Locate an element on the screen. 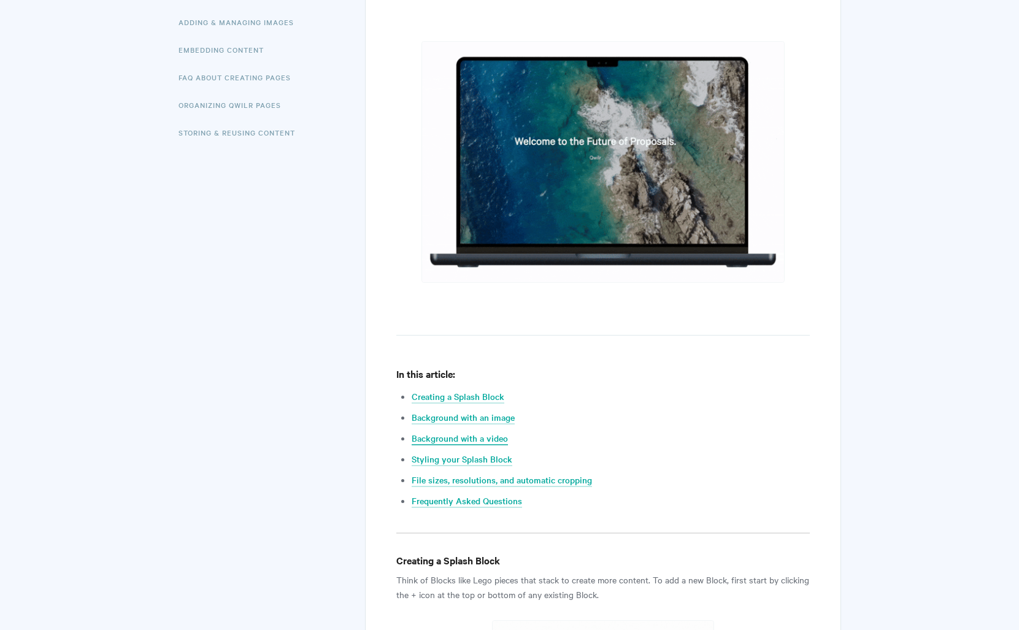 The image size is (1019, 630). a: Styling your Splash Block is located at coordinates (462, 459).